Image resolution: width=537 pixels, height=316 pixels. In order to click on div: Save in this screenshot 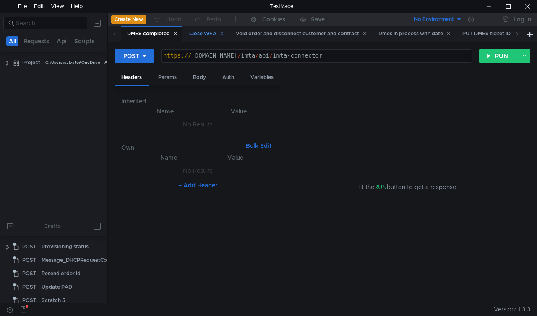, I will do `click(318, 19)`.